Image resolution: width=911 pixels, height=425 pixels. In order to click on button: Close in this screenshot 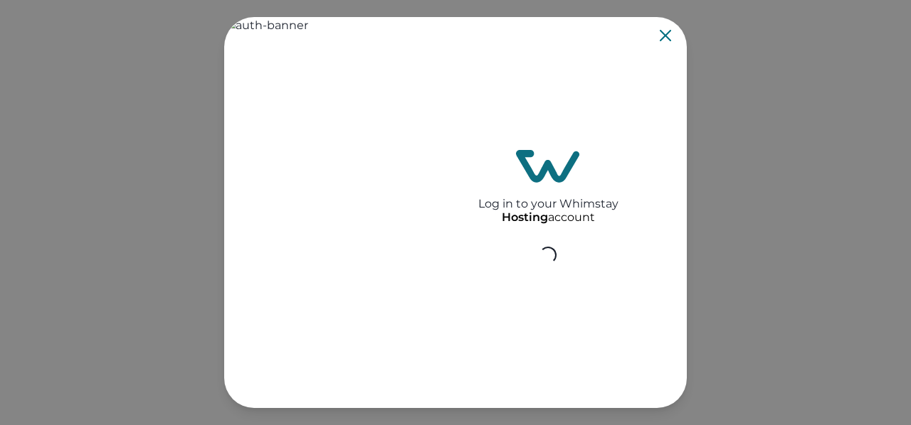, I will do `click(665, 36)`.